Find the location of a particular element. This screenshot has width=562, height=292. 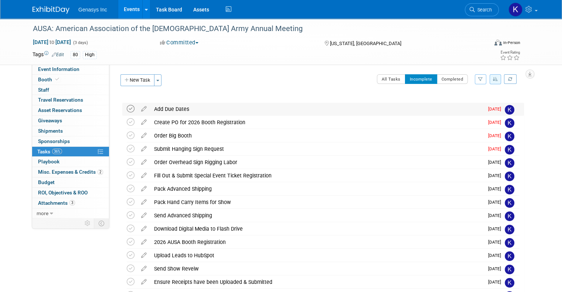

span: 36% is located at coordinates (57, 151).